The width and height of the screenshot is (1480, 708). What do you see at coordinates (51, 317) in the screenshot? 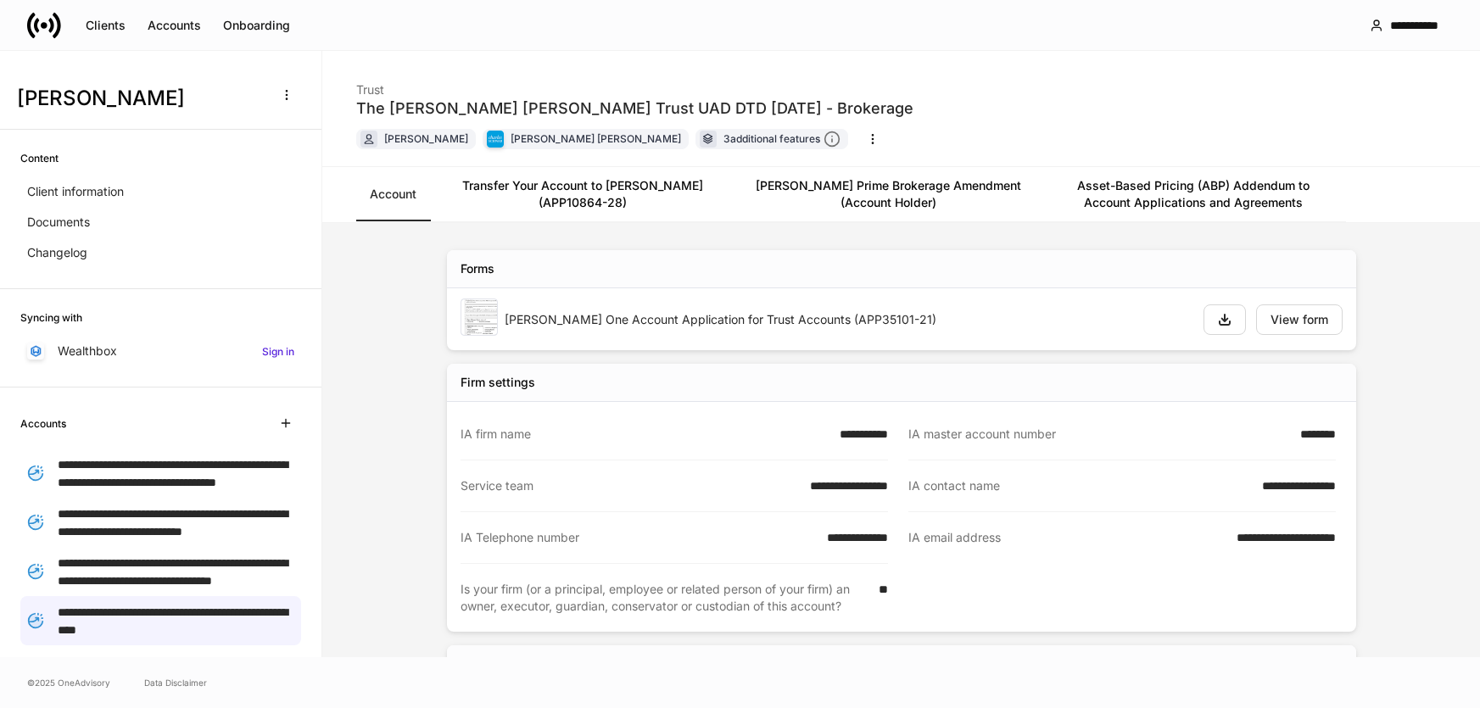
I see `h6: Syncing with` at bounding box center [51, 317].